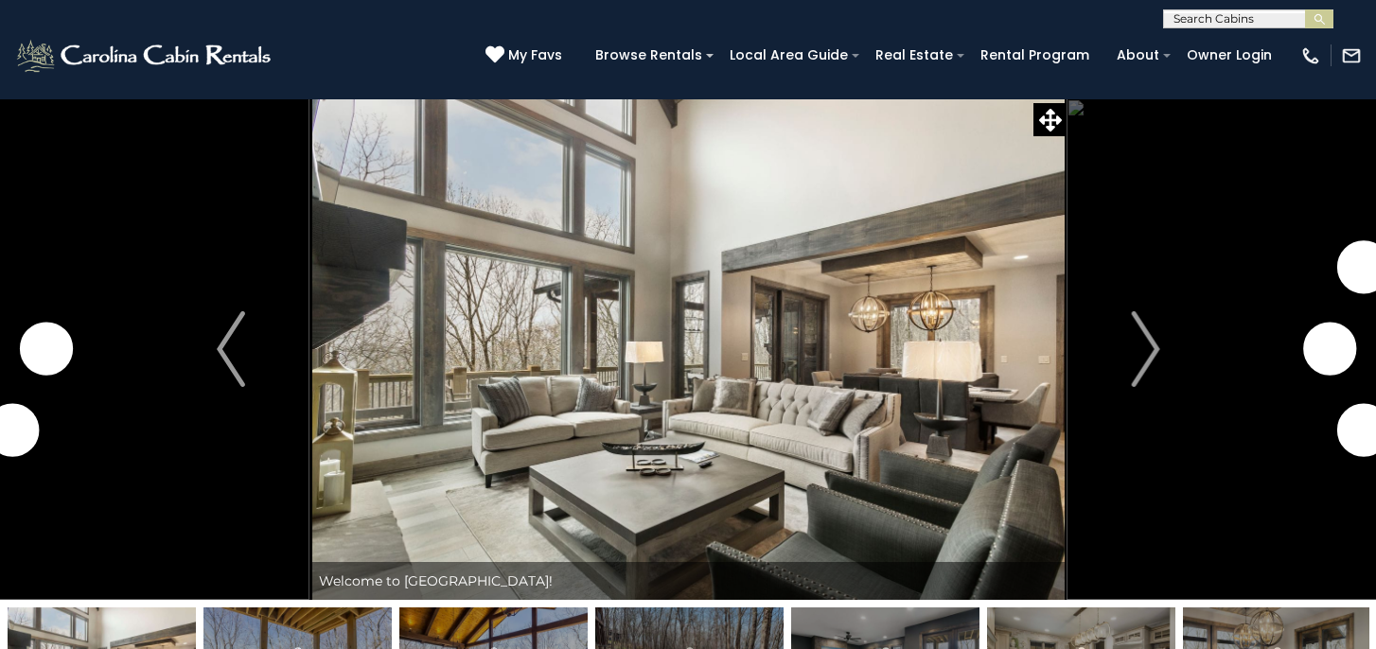  Describe the element at coordinates (526, 56) in the screenshot. I see `a: My Favs` at that location.